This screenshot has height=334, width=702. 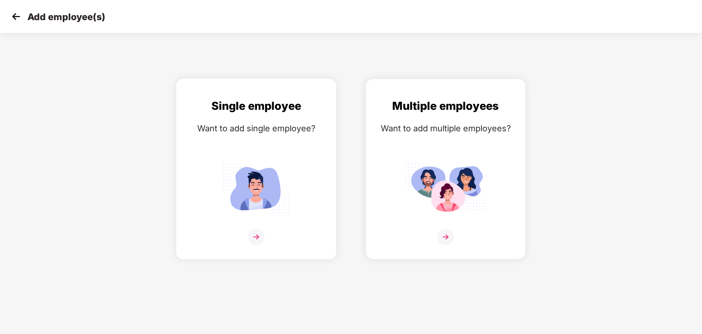 What do you see at coordinates (66, 17) in the screenshot?
I see `p: Add employee(s)` at bounding box center [66, 17].